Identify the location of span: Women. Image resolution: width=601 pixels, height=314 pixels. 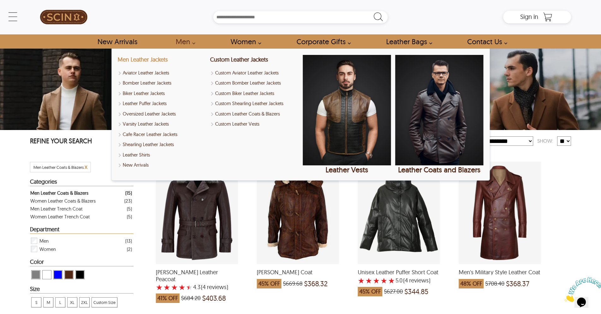
(48, 249).